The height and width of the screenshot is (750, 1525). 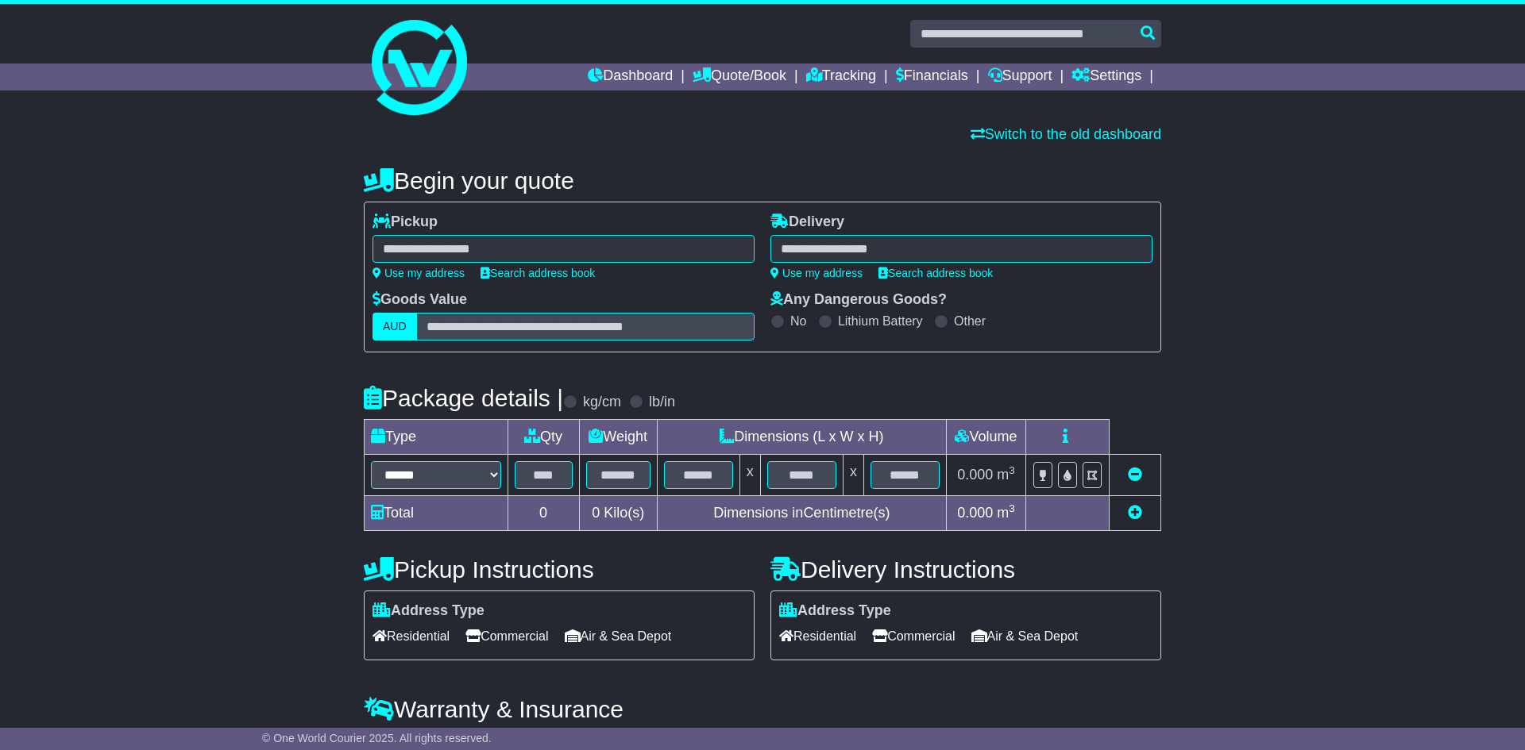 What do you see at coordinates (1135, 513) in the screenshot?
I see `a: Add new item` at bounding box center [1135, 513].